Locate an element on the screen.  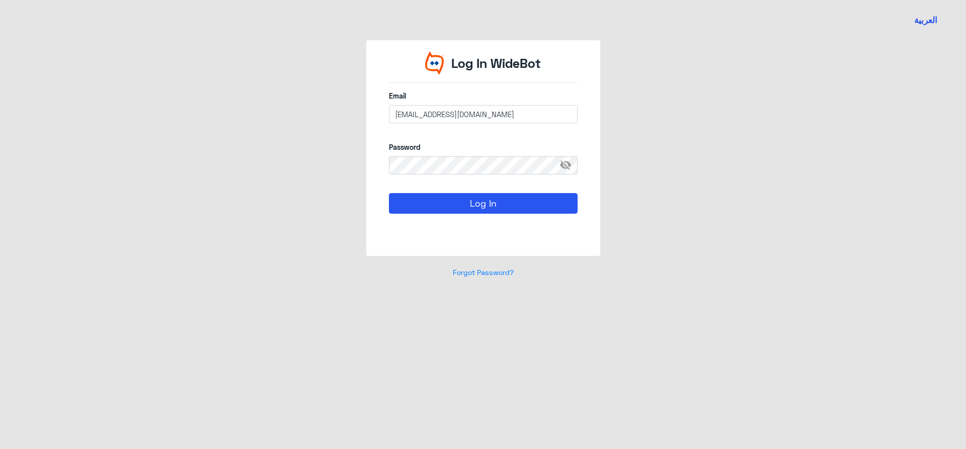
button: Log In is located at coordinates (483, 203).